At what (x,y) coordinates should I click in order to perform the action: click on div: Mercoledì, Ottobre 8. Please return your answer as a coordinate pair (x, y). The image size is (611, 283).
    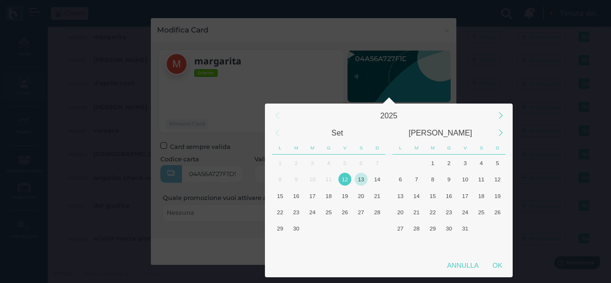
    Looking at the image, I should click on (312, 245).